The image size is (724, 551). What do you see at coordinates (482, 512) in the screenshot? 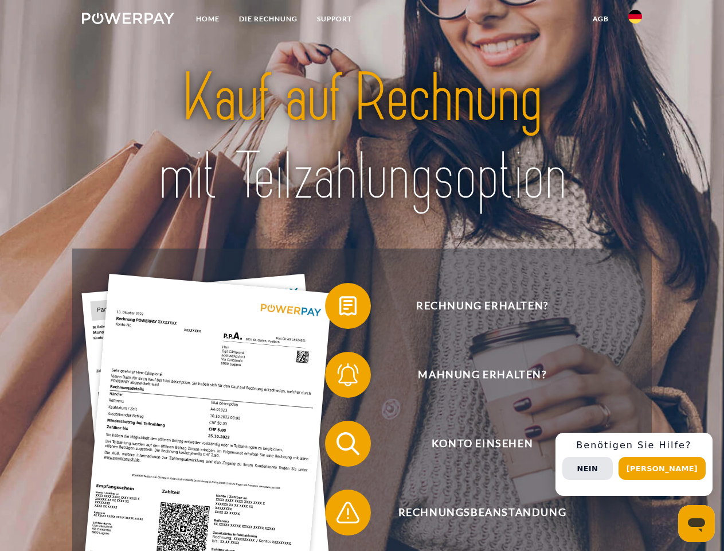
I see `span: Rechnungsbeanstandung` at bounding box center [482, 512].